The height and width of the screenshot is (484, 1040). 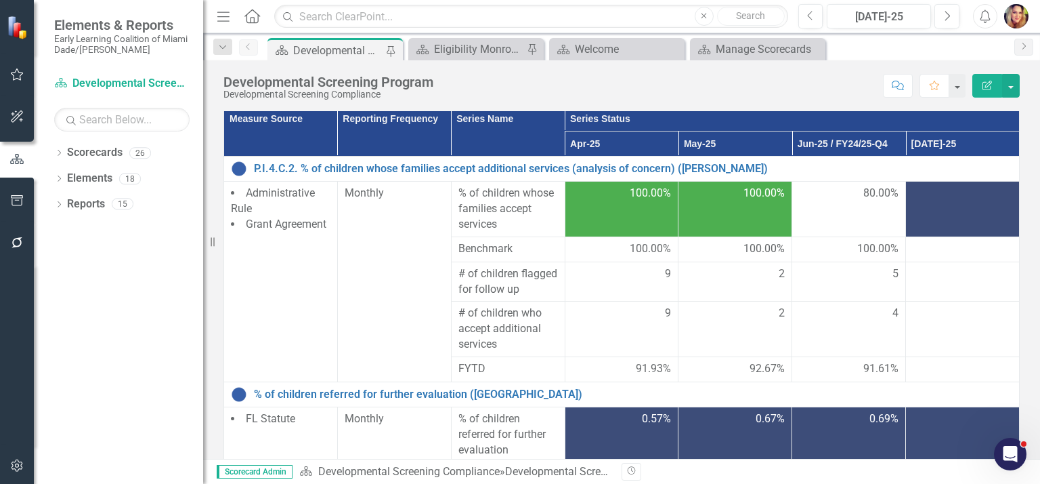 What do you see at coordinates (628, 49) in the screenshot?
I see `div: Welcome` at bounding box center [628, 49].